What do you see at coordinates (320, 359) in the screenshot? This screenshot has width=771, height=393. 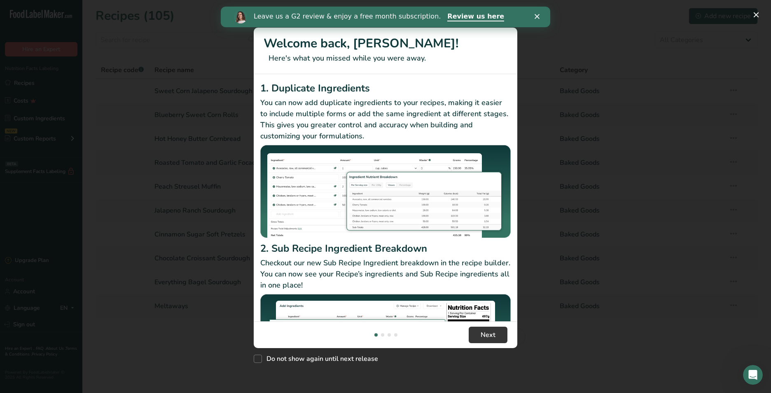 I see `span: Do not show again until next release` at bounding box center [320, 359].